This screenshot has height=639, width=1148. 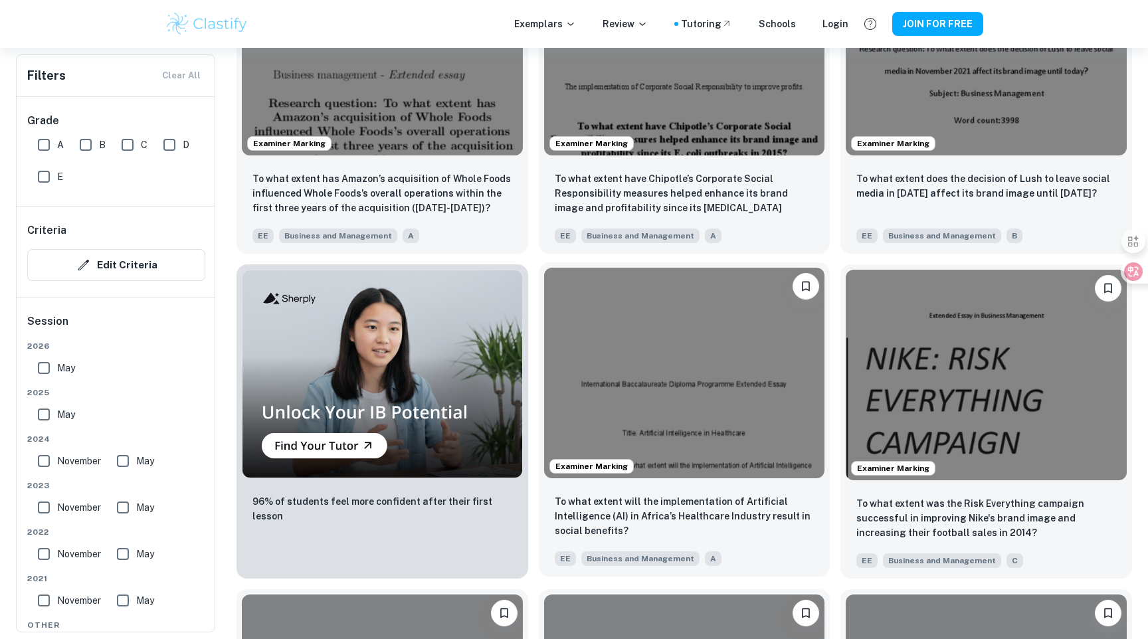 What do you see at coordinates (116, 393) in the screenshot?
I see `span: 2025` at bounding box center [116, 393].